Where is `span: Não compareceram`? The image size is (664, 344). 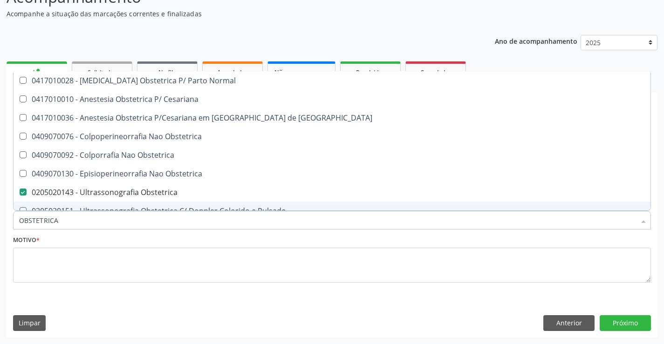
span: Não compareceram is located at coordinates (301, 72).